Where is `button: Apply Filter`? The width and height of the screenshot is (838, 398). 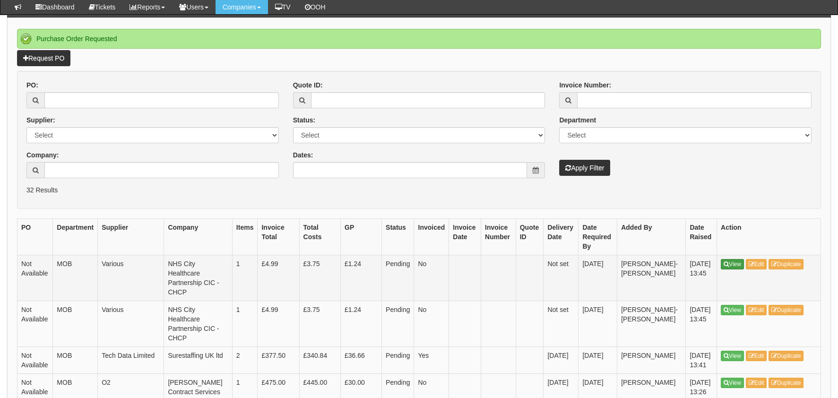
button: Apply Filter is located at coordinates (585, 168).